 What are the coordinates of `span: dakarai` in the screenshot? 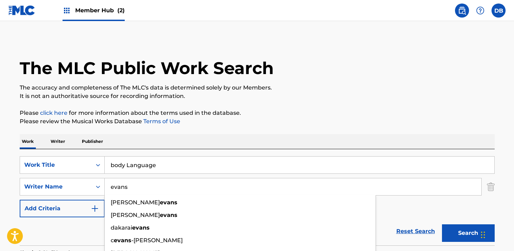 It's located at (121, 228).